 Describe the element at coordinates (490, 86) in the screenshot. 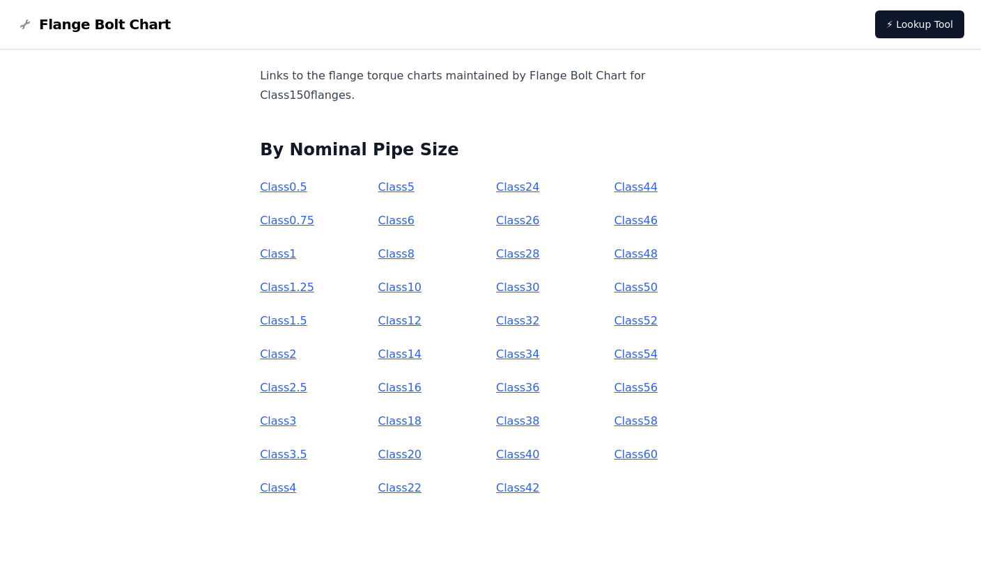

I see `p: Links to the flange torque charts maintained by Flange Bolt Chart for Class 150 flanges.` at that location.